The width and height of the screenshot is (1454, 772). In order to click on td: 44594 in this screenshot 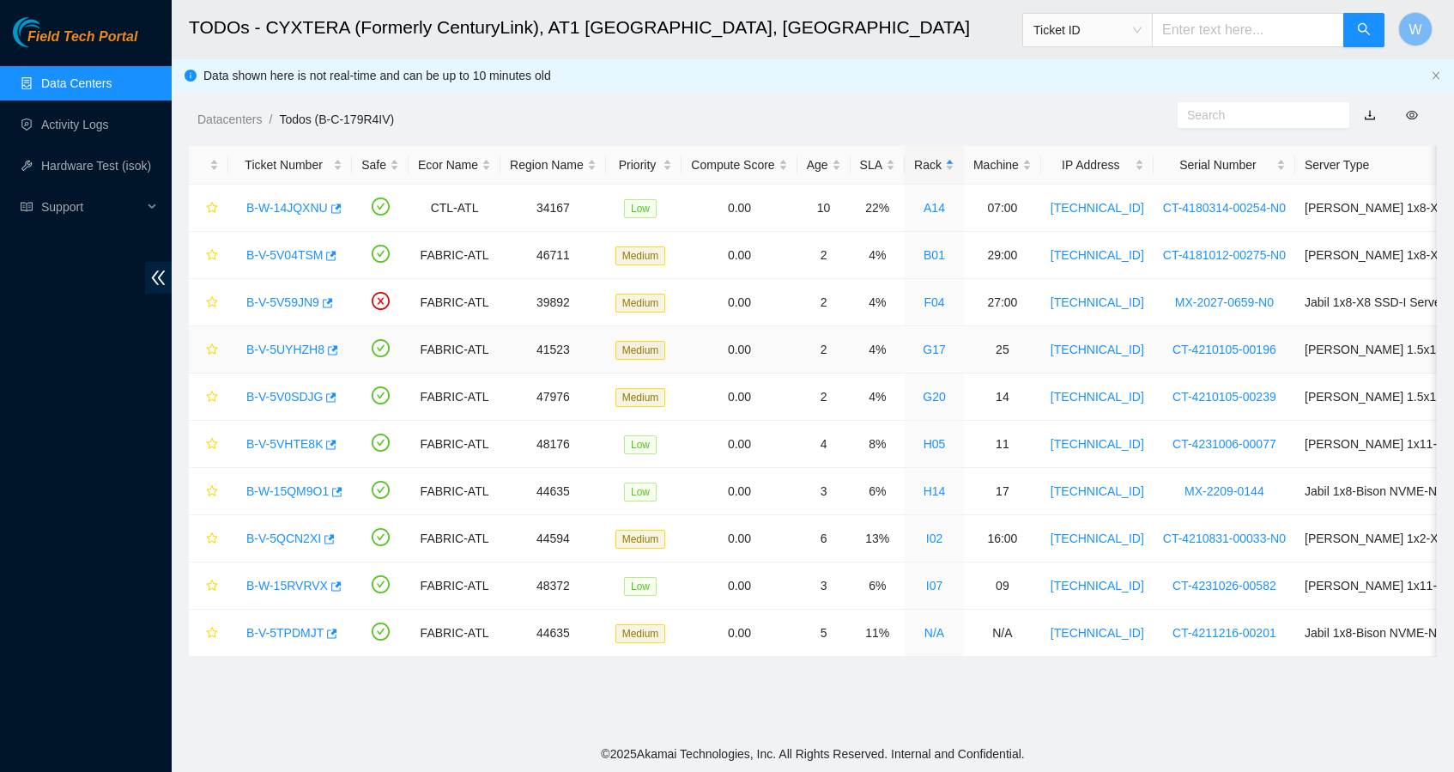, I will do `click(553, 538)`.